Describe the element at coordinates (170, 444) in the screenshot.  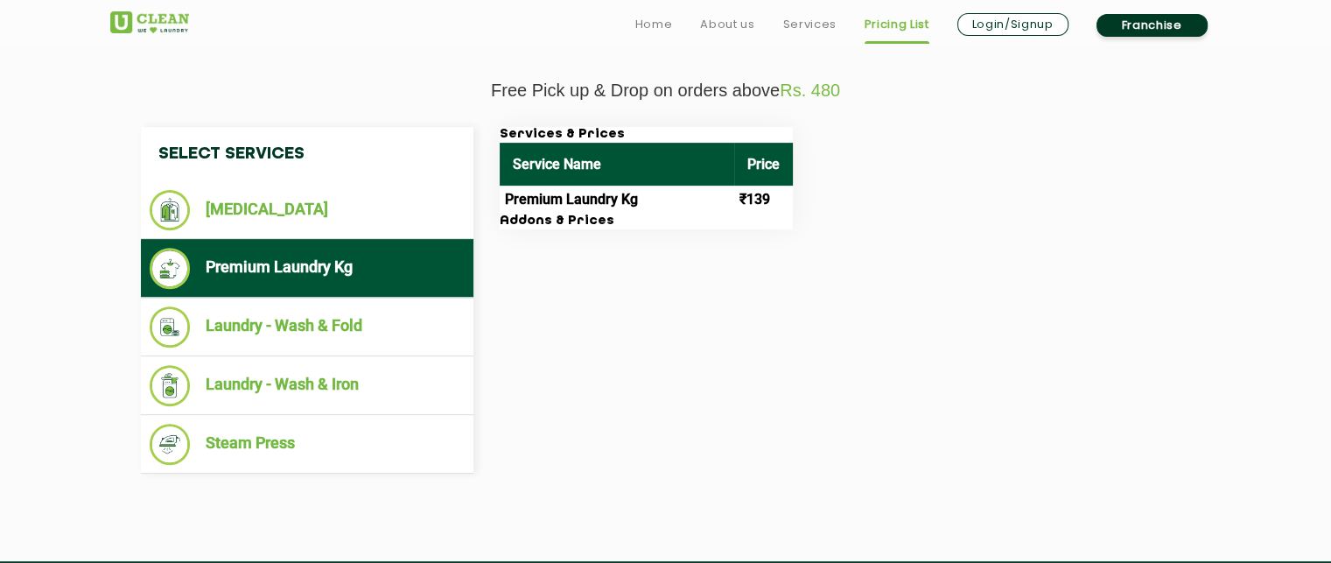
I see `img: Steam Press` at that location.